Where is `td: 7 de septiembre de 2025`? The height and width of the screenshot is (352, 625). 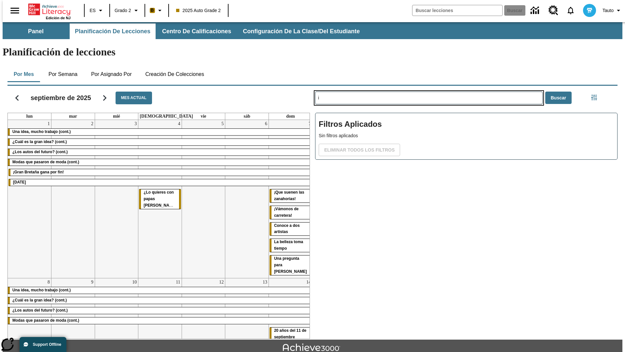 td: 7 de septiembre de 2025 is located at coordinates (291, 199).